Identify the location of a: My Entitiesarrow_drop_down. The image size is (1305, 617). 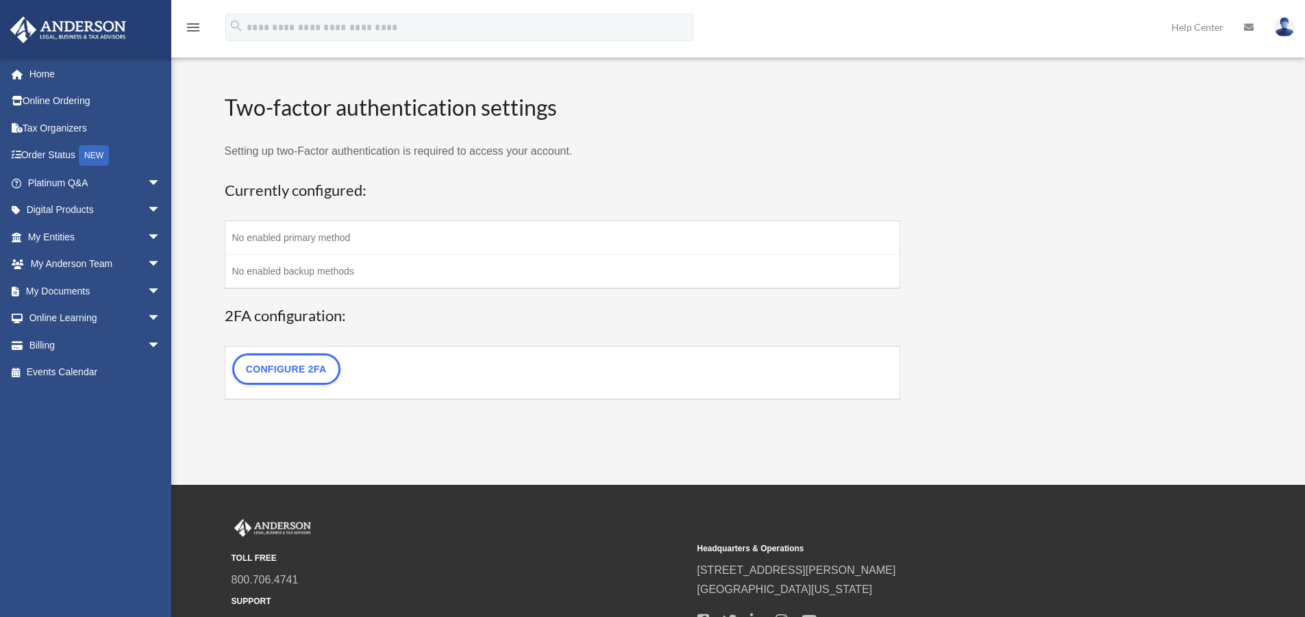
(95, 237).